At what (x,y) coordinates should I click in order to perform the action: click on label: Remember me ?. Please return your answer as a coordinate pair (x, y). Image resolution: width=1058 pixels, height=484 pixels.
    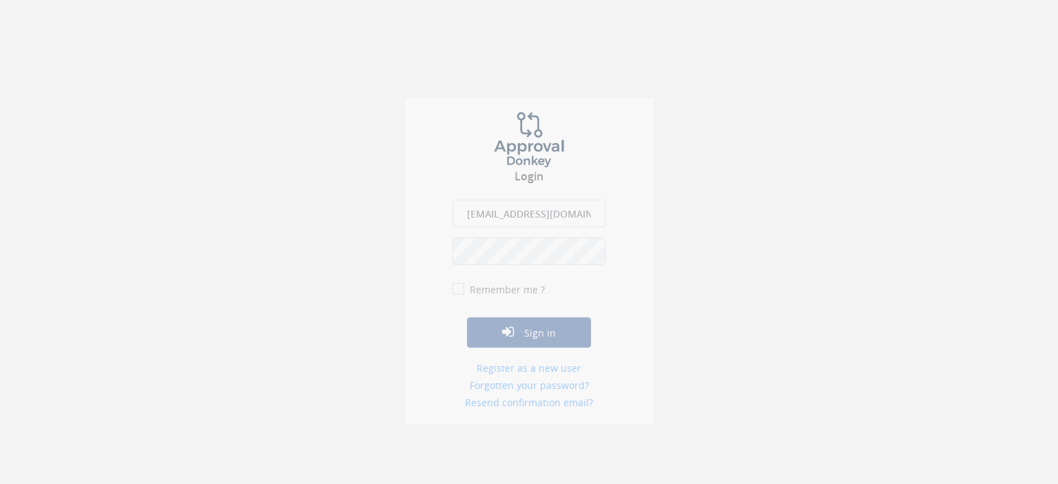
    Looking at the image, I should click on (506, 298).